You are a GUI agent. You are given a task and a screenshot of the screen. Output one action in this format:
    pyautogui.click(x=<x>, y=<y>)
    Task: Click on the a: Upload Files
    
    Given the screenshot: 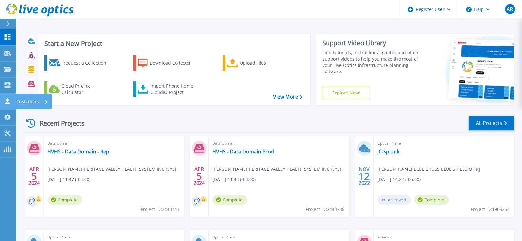 What is the action you would take?
    pyautogui.click(x=257, y=63)
    